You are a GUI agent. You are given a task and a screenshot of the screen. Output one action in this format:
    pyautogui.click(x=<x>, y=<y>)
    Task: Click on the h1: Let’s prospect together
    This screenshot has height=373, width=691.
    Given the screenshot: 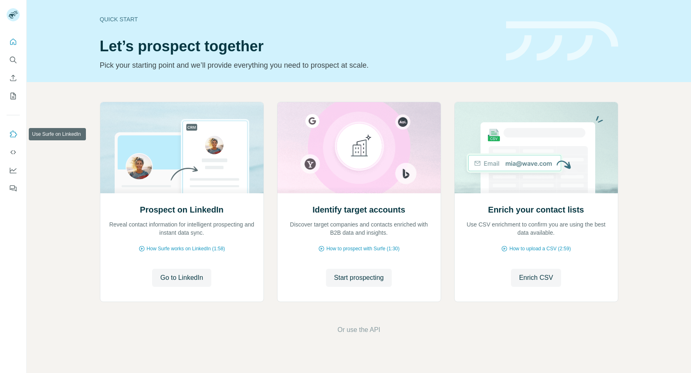 What is the action you would take?
    pyautogui.click(x=298, y=46)
    